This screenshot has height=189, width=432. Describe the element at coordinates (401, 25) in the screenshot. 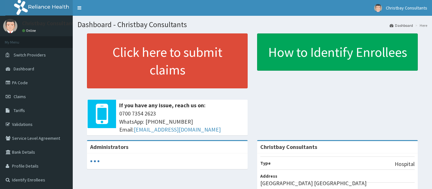

I see `a: Dashboard` at that location.